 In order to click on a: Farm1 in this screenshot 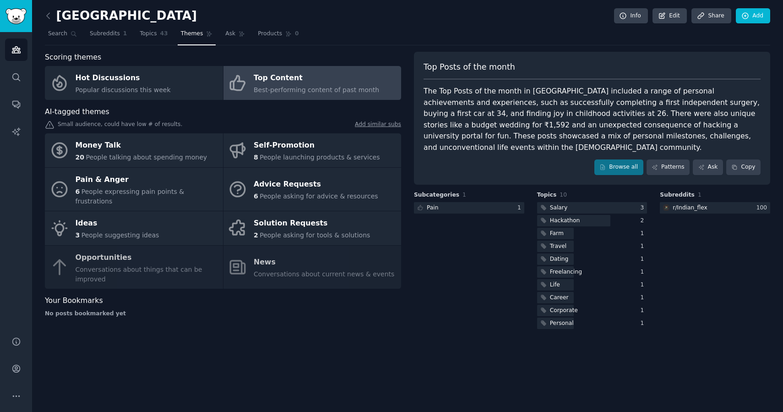, I will do `click(592, 233)`.